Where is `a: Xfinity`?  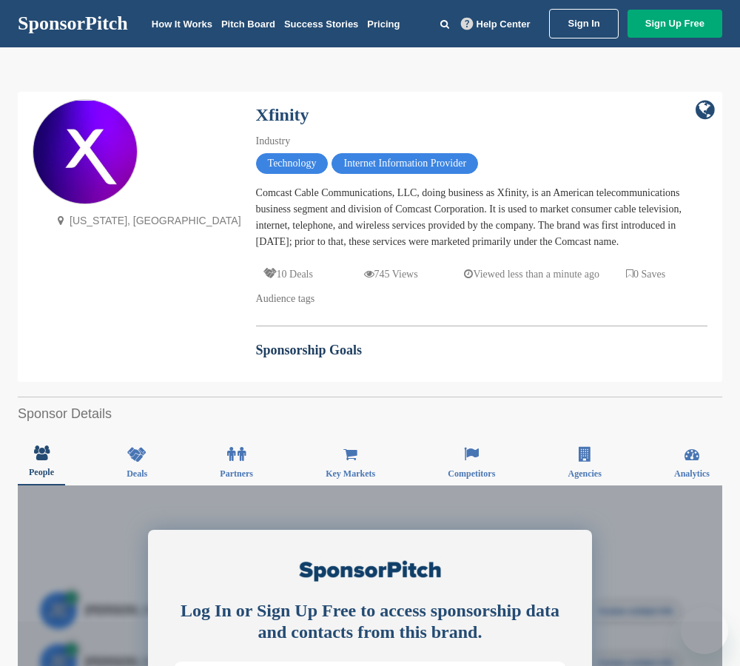 a: Xfinity is located at coordinates (283, 115).